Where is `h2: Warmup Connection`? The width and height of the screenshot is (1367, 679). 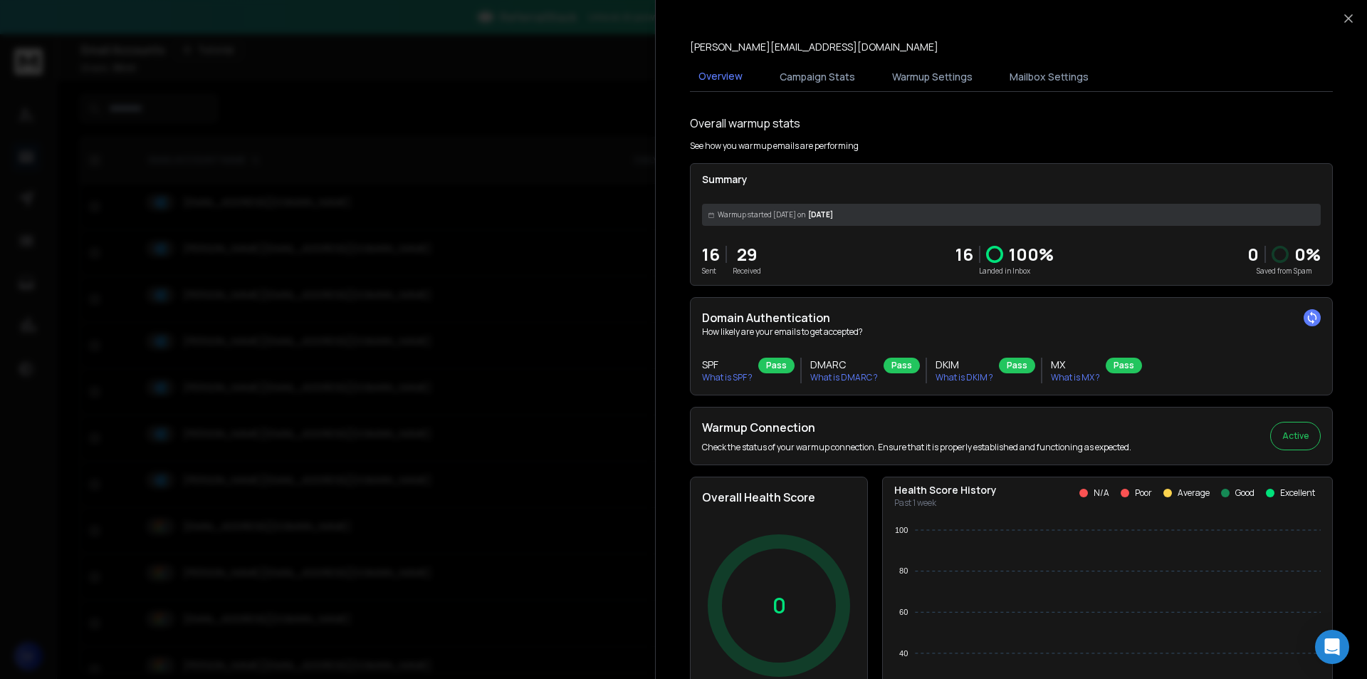
h2: Warmup Connection is located at coordinates (916, 427).